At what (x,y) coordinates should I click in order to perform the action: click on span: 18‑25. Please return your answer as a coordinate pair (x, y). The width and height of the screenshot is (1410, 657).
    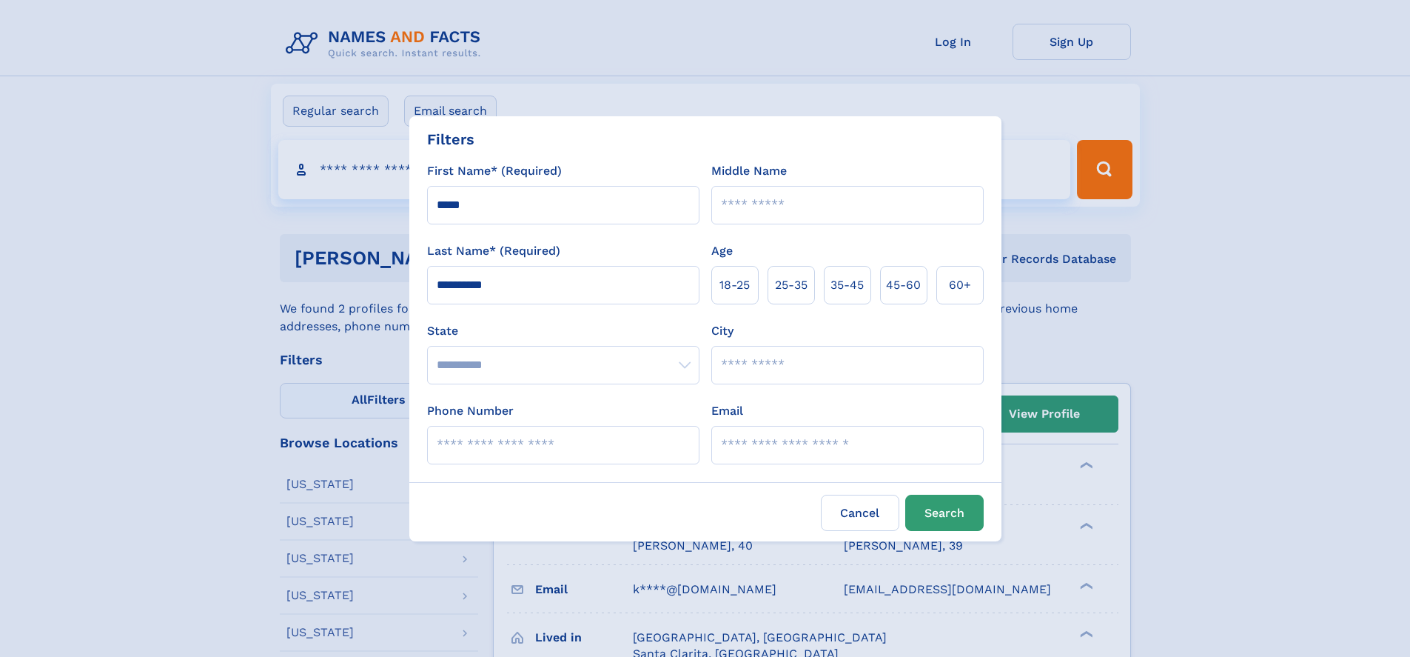
    Looking at the image, I should click on (734, 285).